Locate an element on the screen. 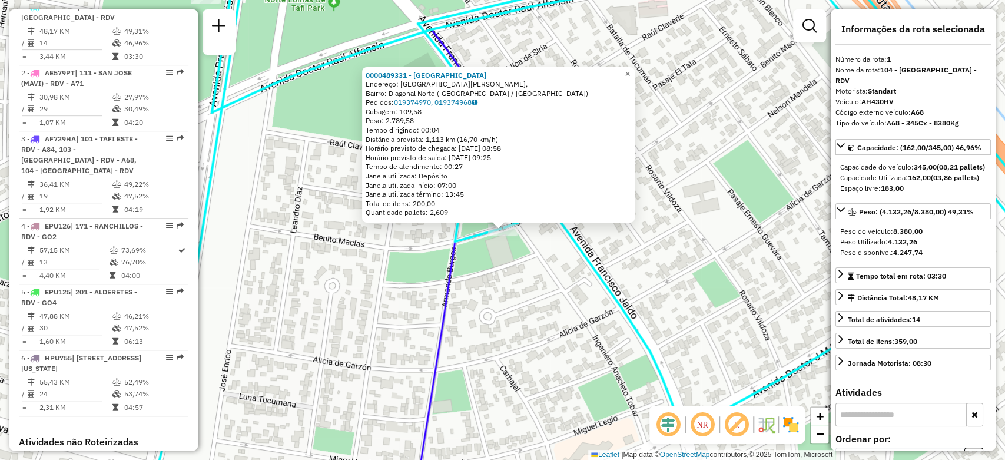  strong: 162,00 is located at coordinates (919, 177).